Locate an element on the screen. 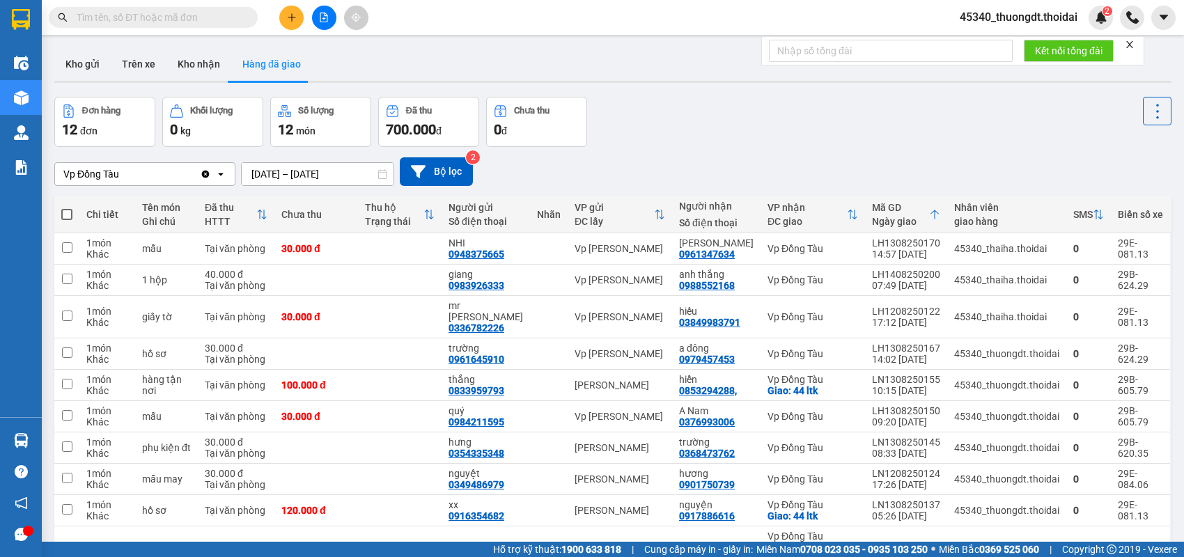 The image size is (1184, 557). div: Chưa thu is located at coordinates (532, 111).